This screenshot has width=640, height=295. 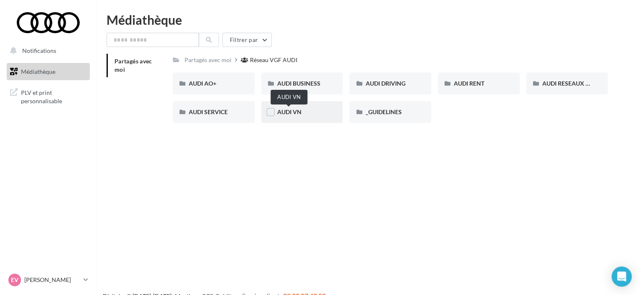 I want to click on span: AUDI RESEAUX SOCIAUX, so click(x=577, y=83).